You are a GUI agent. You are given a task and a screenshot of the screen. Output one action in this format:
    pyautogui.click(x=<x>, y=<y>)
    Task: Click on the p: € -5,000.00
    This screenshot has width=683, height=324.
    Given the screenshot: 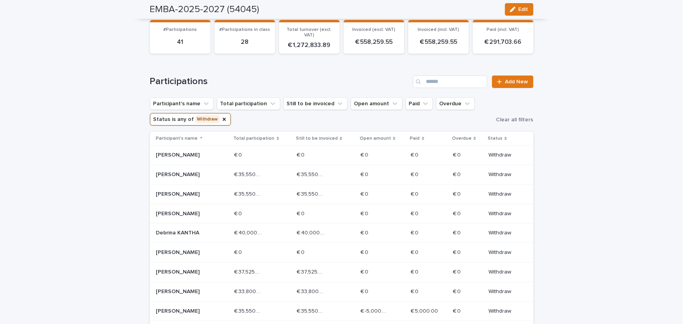 What is the action you would take?
    pyautogui.click(x=375, y=310)
    